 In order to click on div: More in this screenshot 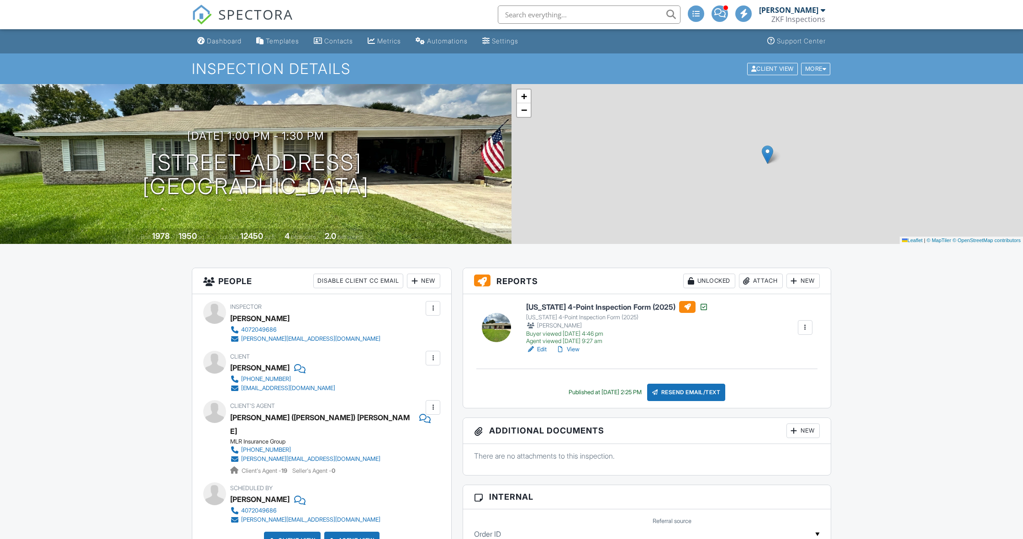, I will do `click(816, 69)`.